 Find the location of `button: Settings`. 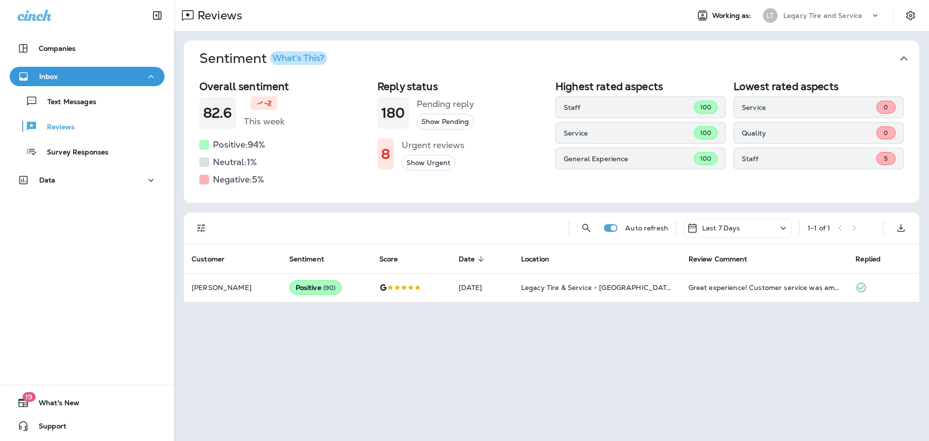

button: Settings is located at coordinates (911, 15).